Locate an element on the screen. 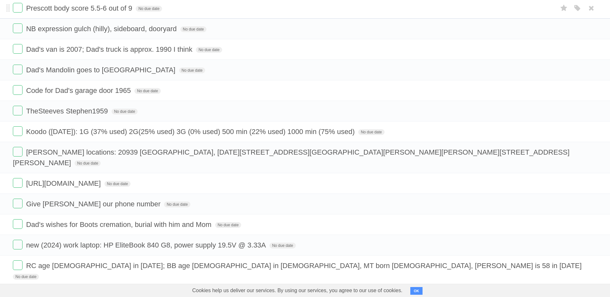 The image size is (610, 297). span: TheSteeves Stephen1959 is located at coordinates (68, 111).